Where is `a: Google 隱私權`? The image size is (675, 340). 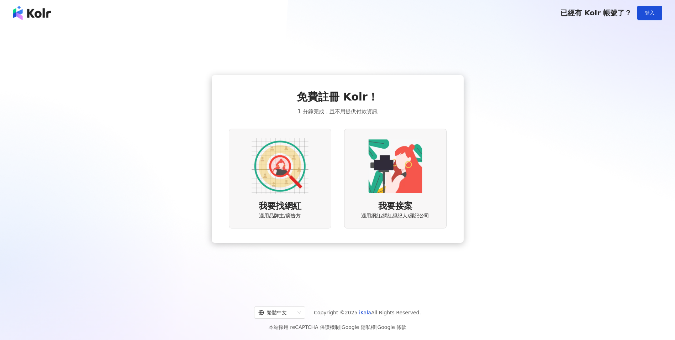 a: Google 隱私權 is located at coordinates (359, 327).